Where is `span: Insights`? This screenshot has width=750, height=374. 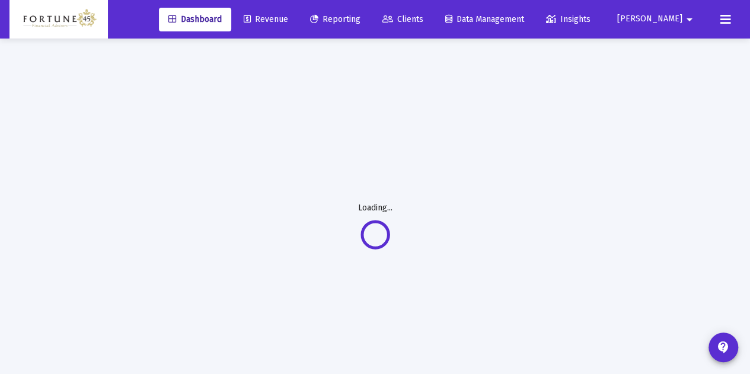
span: Insights is located at coordinates (568, 19).